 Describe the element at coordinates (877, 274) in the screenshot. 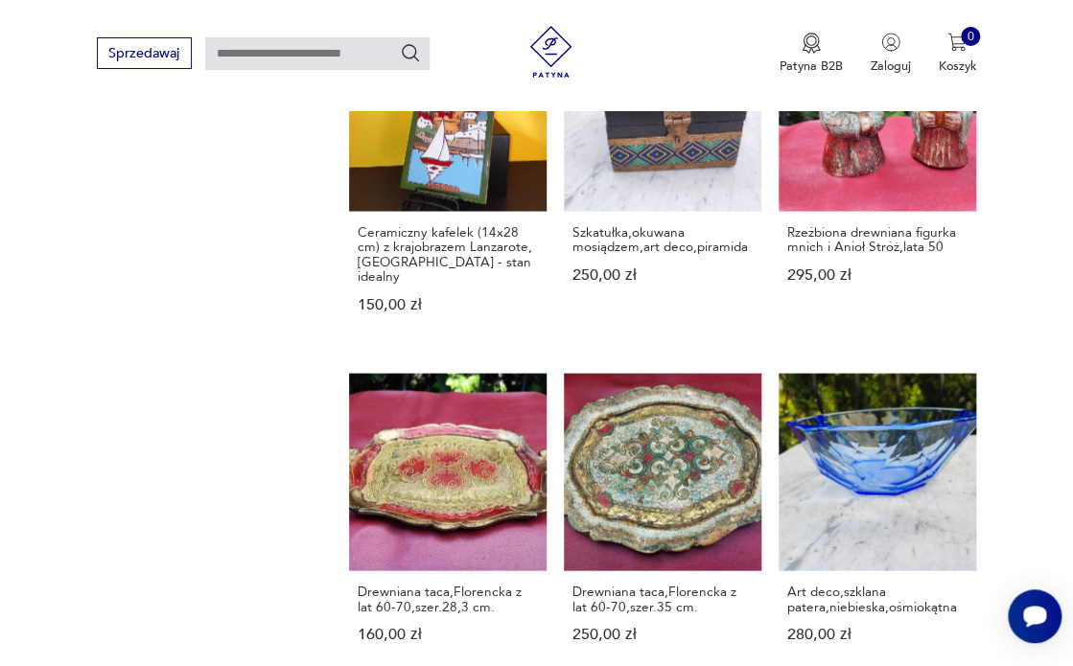

I see `p: 295,00 zł` at that location.